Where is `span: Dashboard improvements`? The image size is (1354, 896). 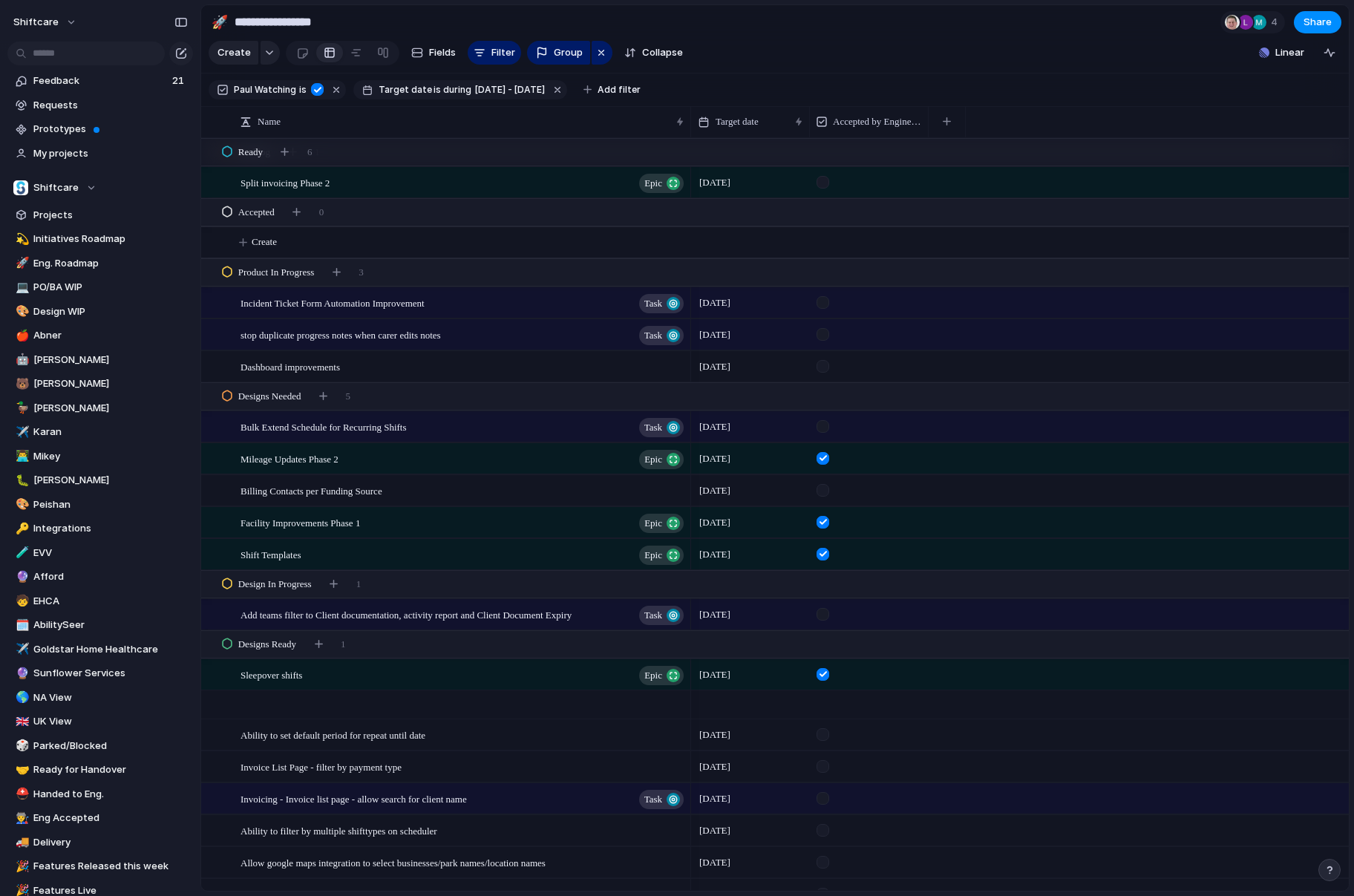 span: Dashboard improvements is located at coordinates (290, 366).